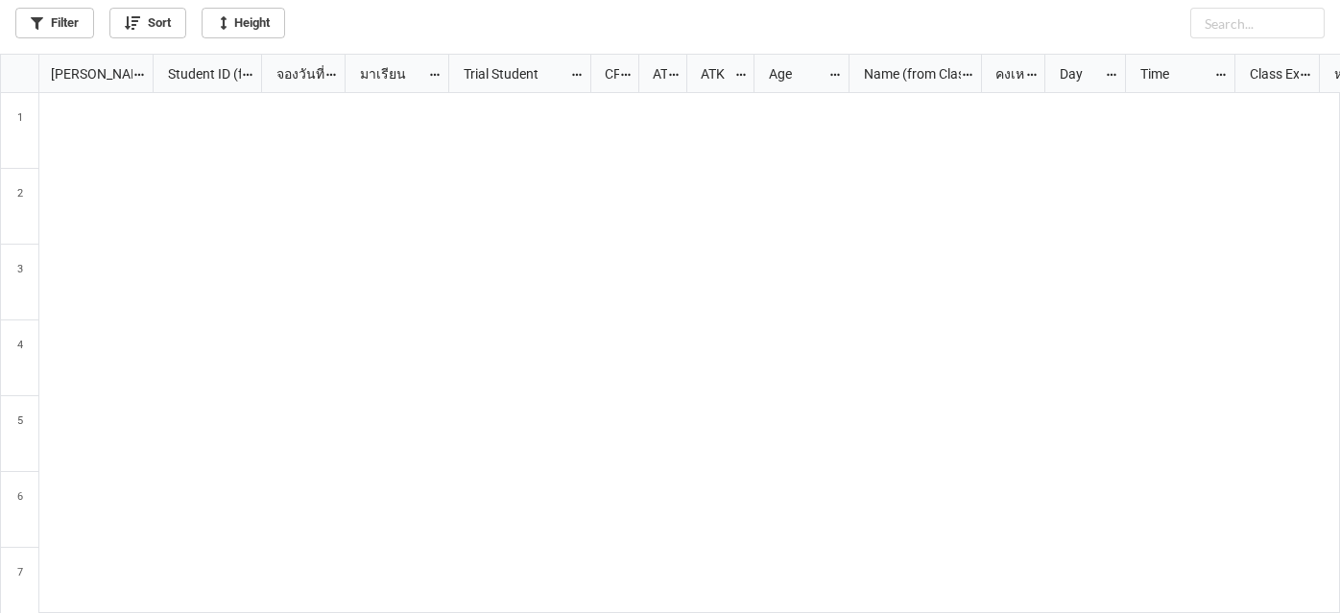 This screenshot has width=1340, height=613. What do you see at coordinates (77, 74) in the screenshot?
I see `div: grid` at bounding box center [77, 74].